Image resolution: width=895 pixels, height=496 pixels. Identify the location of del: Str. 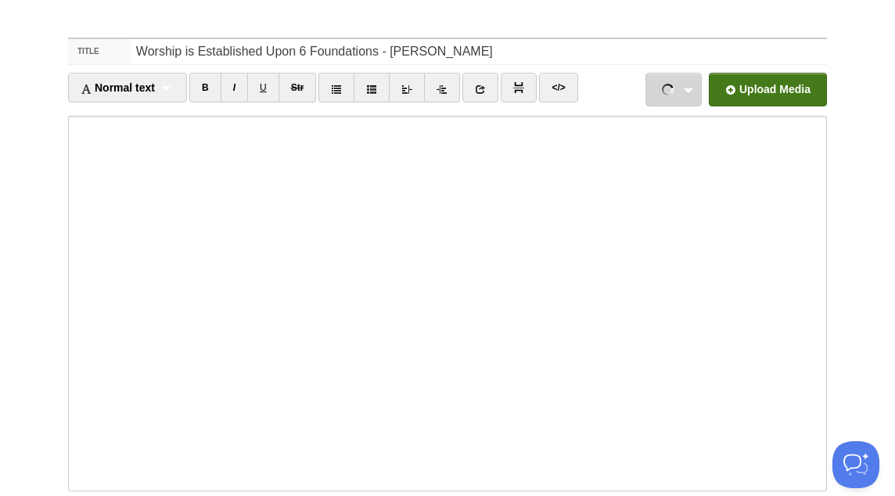
(297, 88).